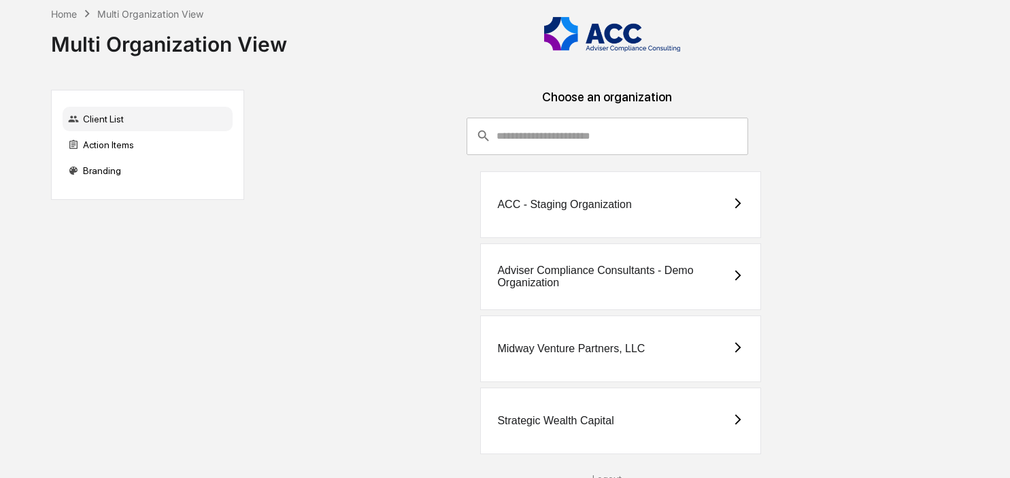 This screenshot has width=1010, height=478. Describe the element at coordinates (148, 119) in the screenshot. I see `div: Client List` at that location.